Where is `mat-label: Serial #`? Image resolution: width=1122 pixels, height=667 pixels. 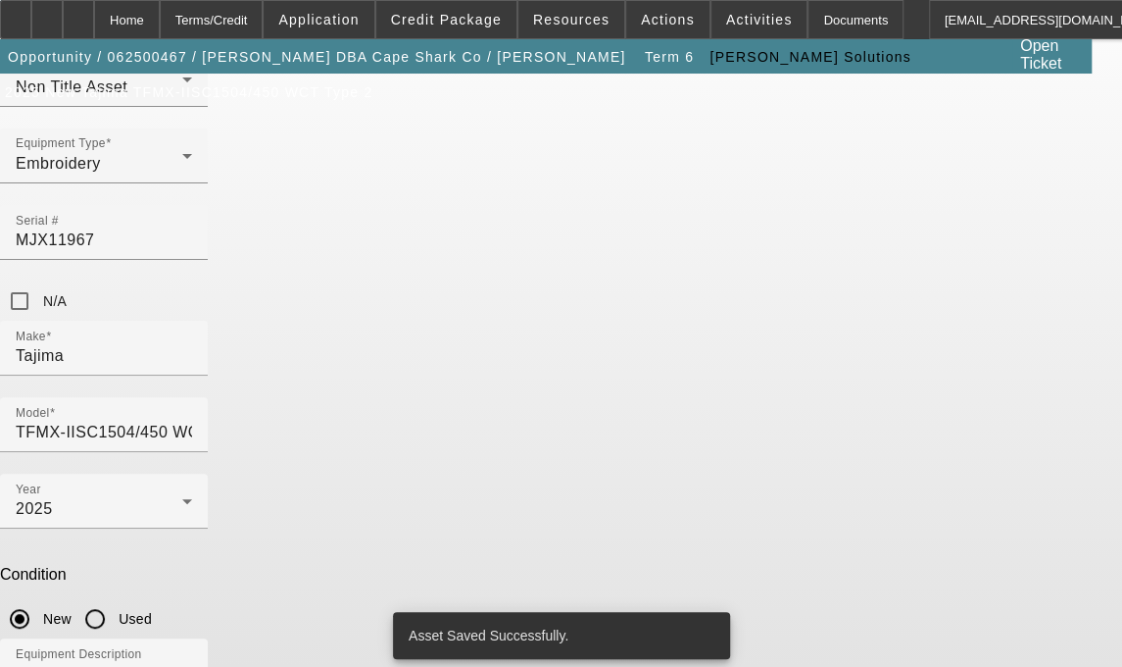
mat-label: Serial # is located at coordinates (37, 220).